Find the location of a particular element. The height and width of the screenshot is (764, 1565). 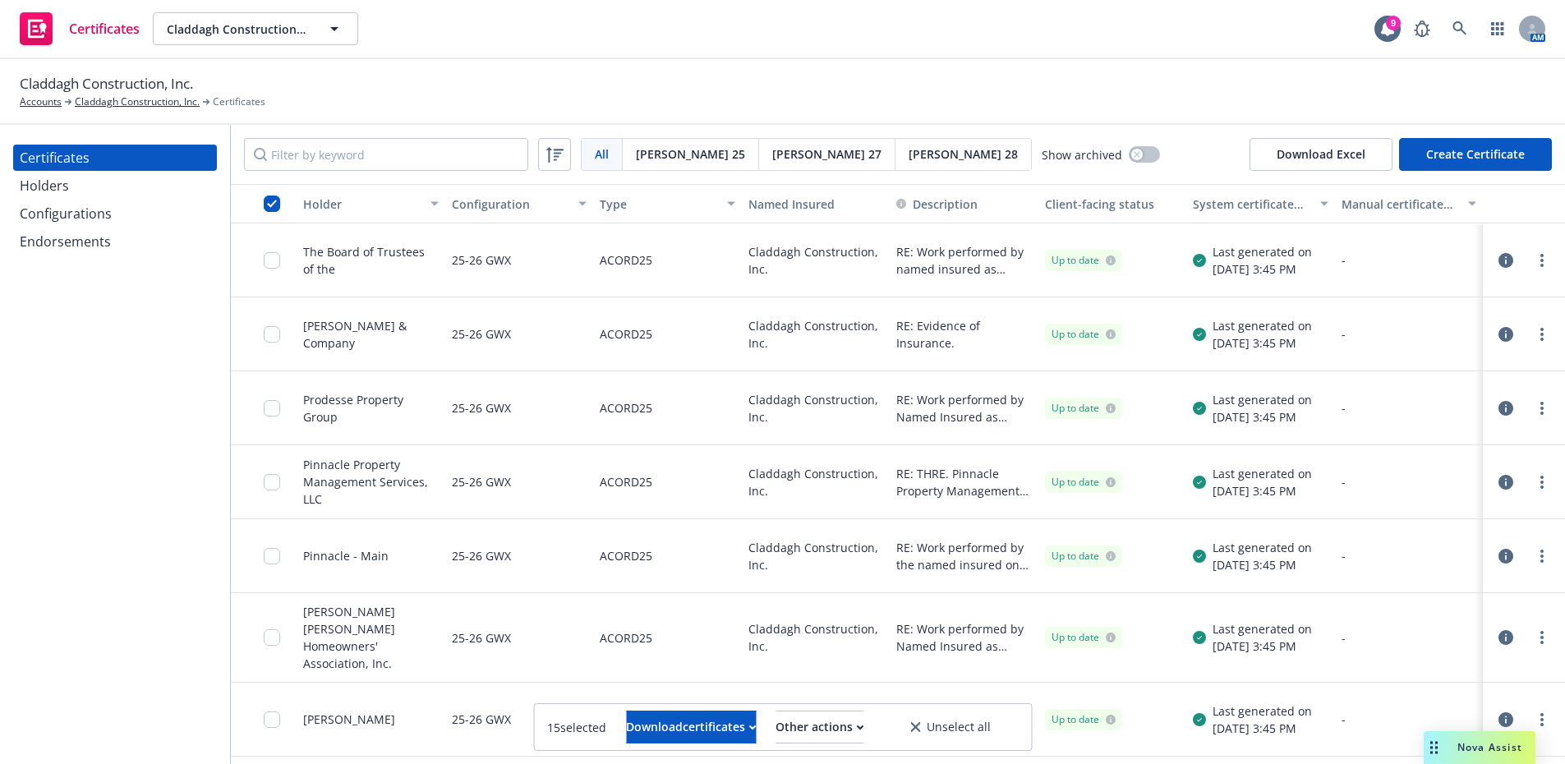

div: Named Insured is located at coordinates (816, 204).